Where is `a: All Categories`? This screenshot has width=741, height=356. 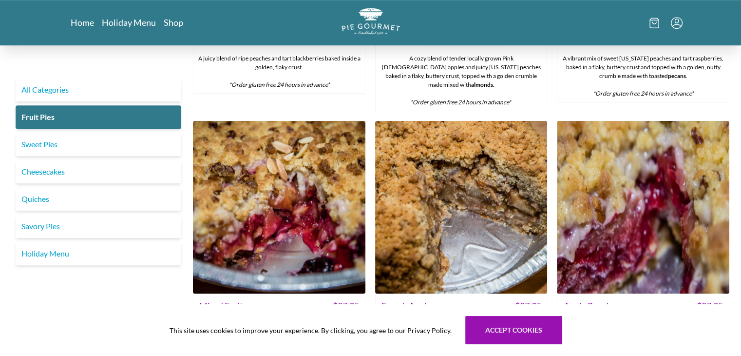
a: All Categories is located at coordinates (98, 90).